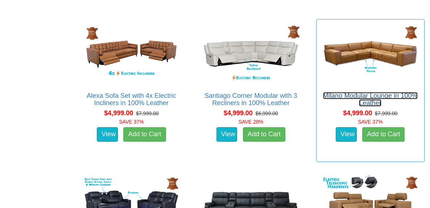 The width and height of the screenshot is (430, 208). I want to click on a: Alexa Sofa Set with 4x Electric Incliners in 100% Leather, so click(131, 99).